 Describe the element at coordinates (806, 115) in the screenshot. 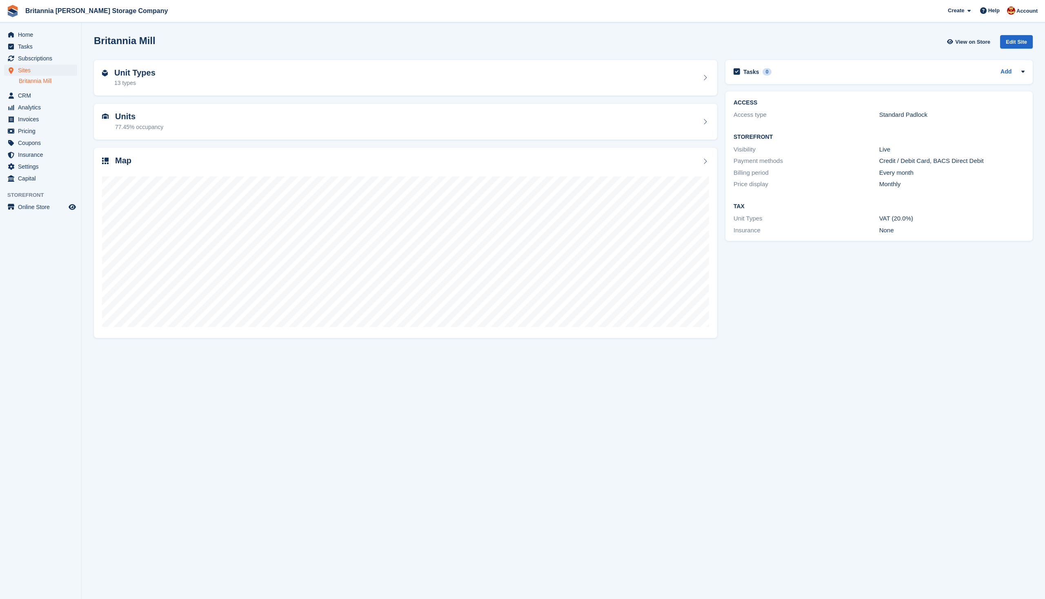

I see `div: Access type` at that location.